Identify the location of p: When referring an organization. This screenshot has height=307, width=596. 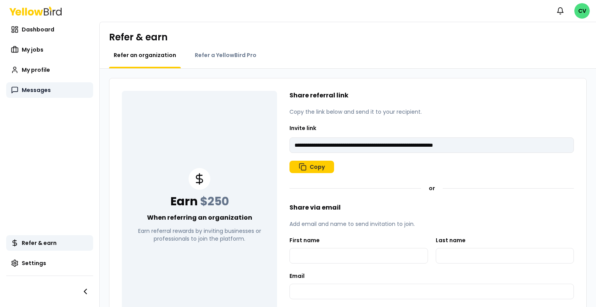
(200, 218).